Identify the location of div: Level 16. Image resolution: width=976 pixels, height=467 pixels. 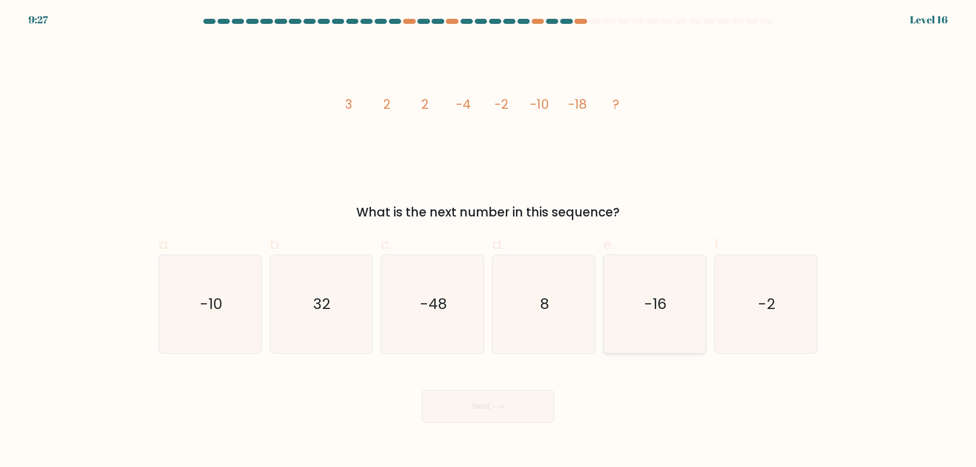
(928, 20).